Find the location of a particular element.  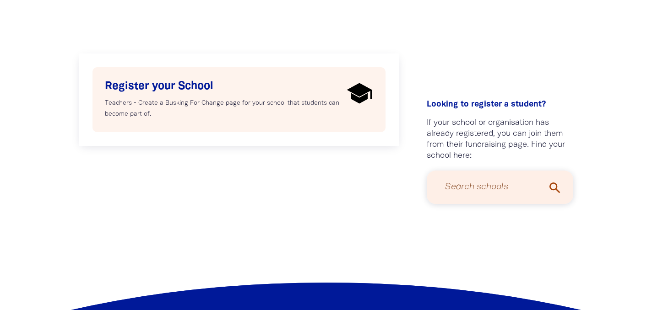

p: If your school or organisation has already registered, you can join them from their fundraising p... is located at coordinates (500, 140).